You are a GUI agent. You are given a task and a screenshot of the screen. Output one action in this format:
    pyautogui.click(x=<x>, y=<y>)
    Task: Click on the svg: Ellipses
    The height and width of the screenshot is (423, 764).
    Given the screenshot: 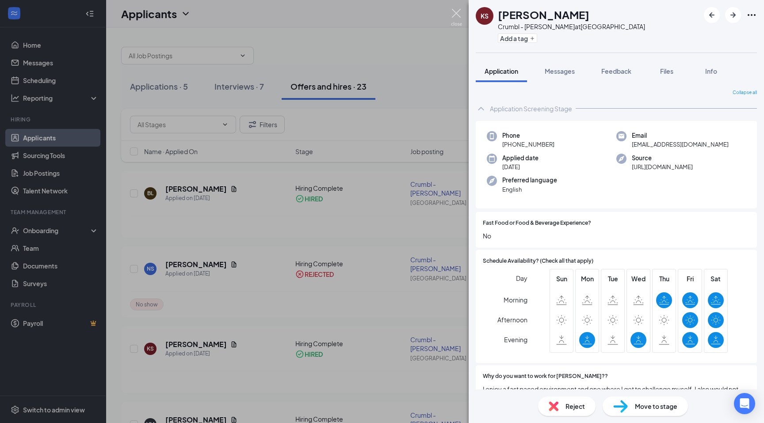 What is the action you would take?
    pyautogui.click(x=751, y=15)
    